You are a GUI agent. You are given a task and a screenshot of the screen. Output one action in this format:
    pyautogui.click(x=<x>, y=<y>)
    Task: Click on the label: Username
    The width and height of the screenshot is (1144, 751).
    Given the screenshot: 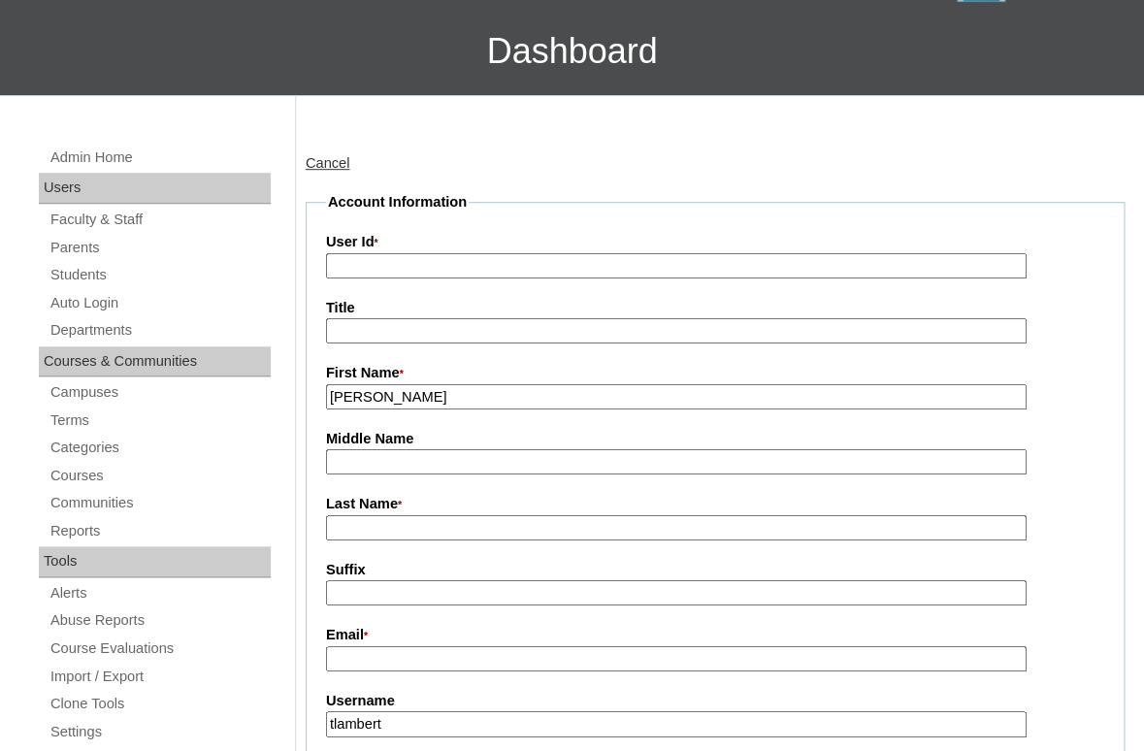 What is the action you would take?
    pyautogui.click(x=715, y=701)
    